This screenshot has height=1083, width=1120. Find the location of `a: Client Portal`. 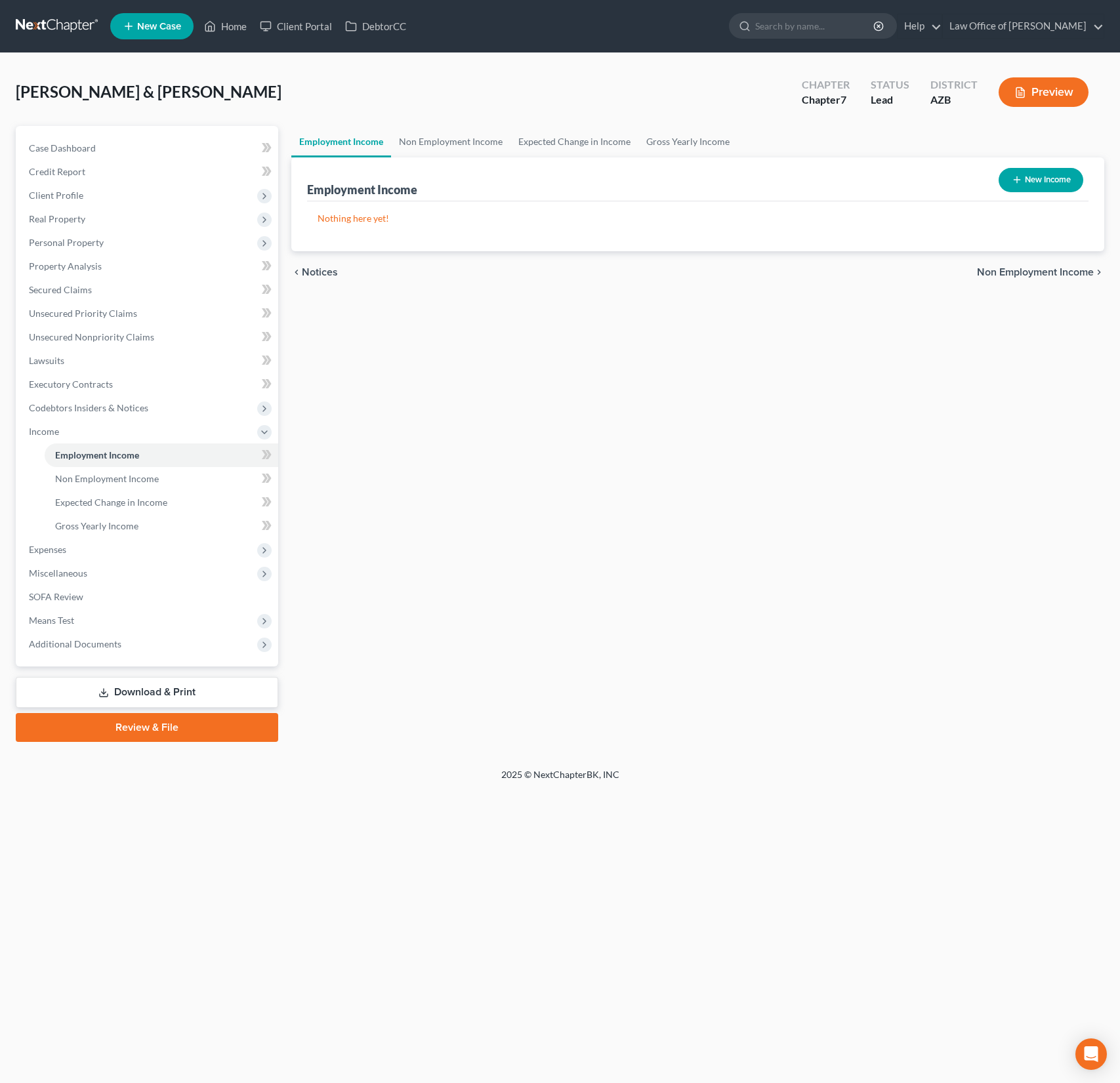

a: Client Portal is located at coordinates (296, 26).